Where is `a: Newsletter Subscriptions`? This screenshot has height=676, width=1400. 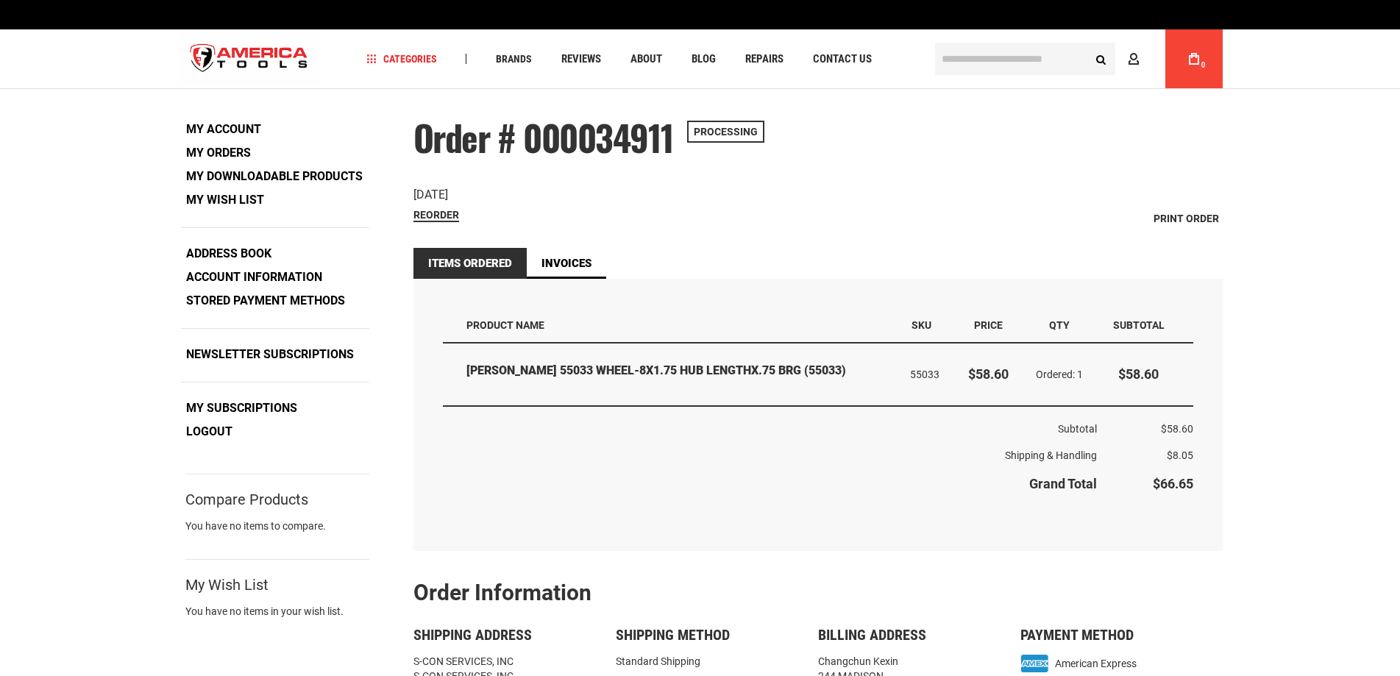
a: Newsletter Subscriptions is located at coordinates (270, 355).